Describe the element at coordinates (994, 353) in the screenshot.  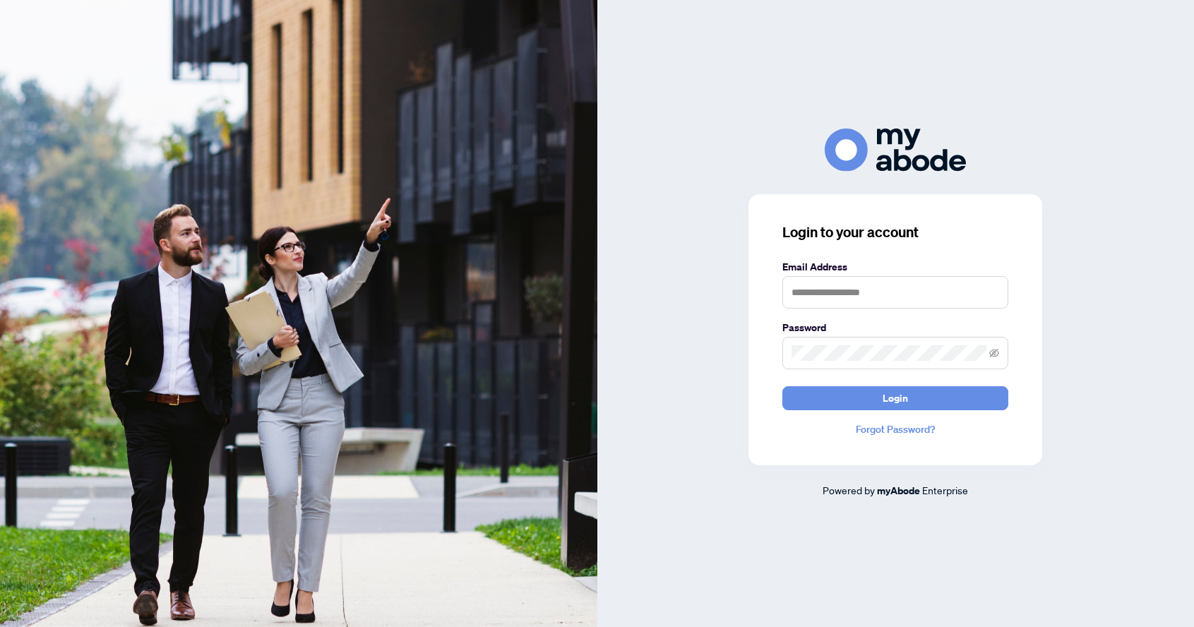
I see `span: eye-invisible` at that location.